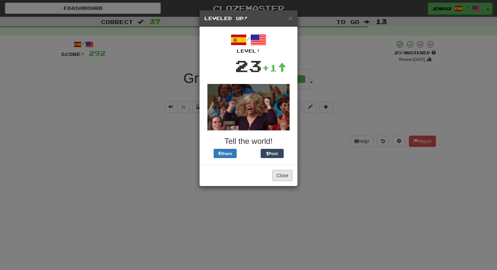  Describe the element at coordinates (225, 153) in the screenshot. I see `button: Share` at that location.